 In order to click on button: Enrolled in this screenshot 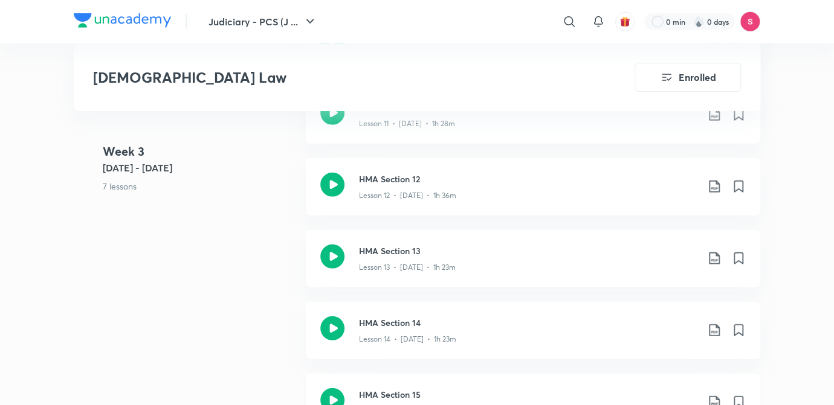, I will do `click(688, 77)`.